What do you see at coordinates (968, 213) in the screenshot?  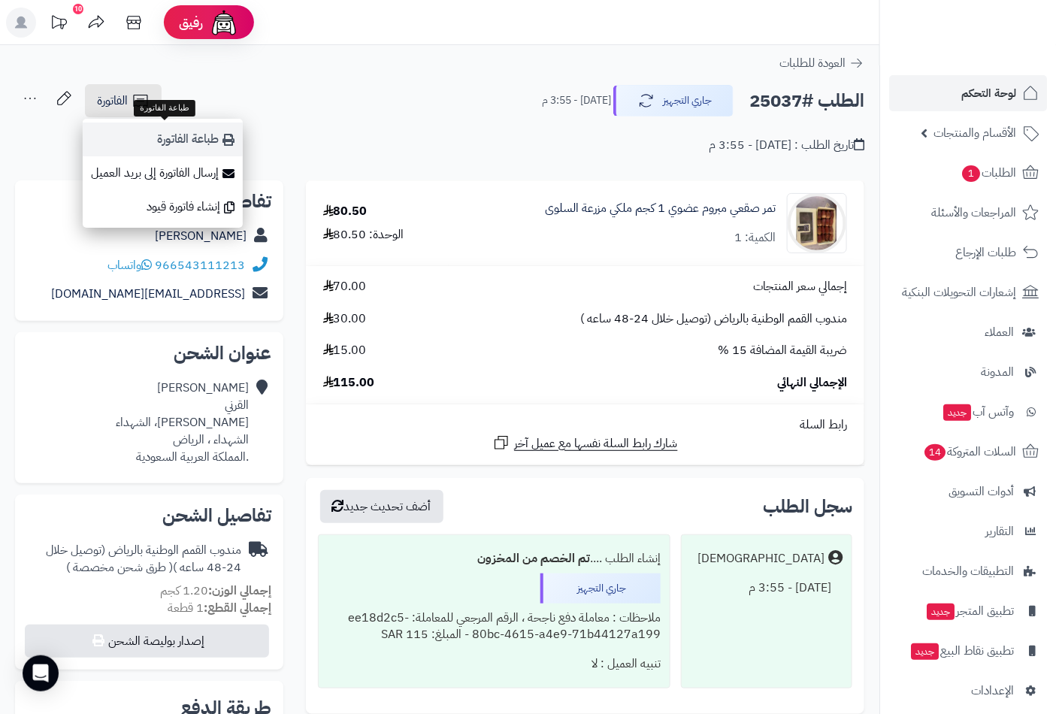 I see `a: المراجعات والأسئلة` at bounding box center [968, 213].